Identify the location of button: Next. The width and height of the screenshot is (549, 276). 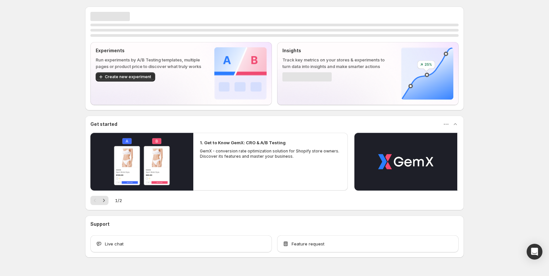
(104, 201).